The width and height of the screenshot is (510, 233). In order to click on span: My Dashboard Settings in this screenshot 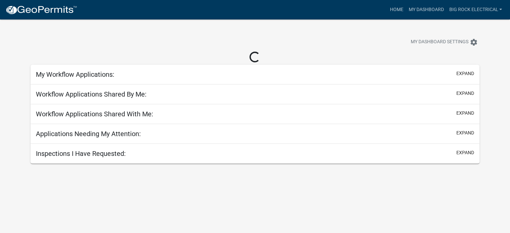, I will do `click(439, 42)`.